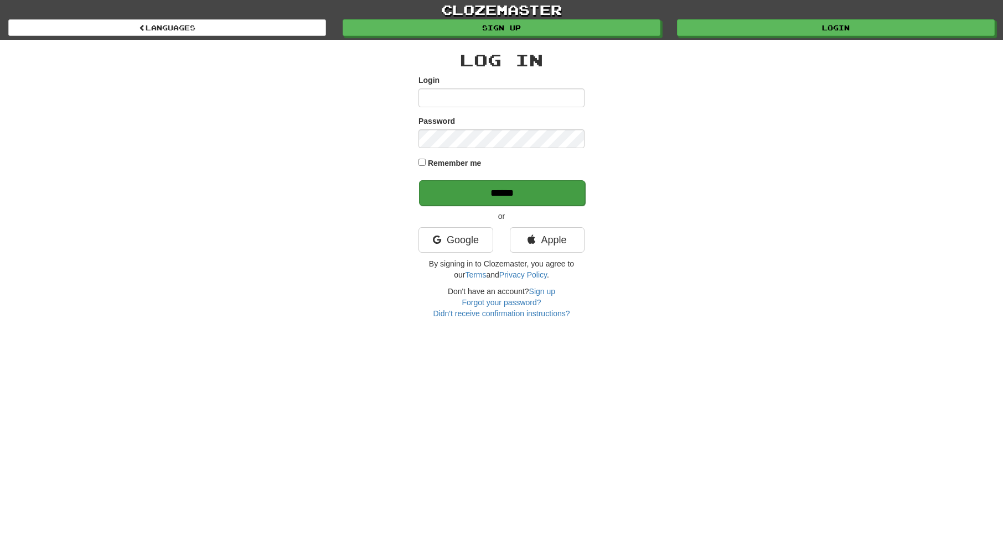 This screenshot has width=1003, height=549. I want to click on p: or, so click(501, 216).